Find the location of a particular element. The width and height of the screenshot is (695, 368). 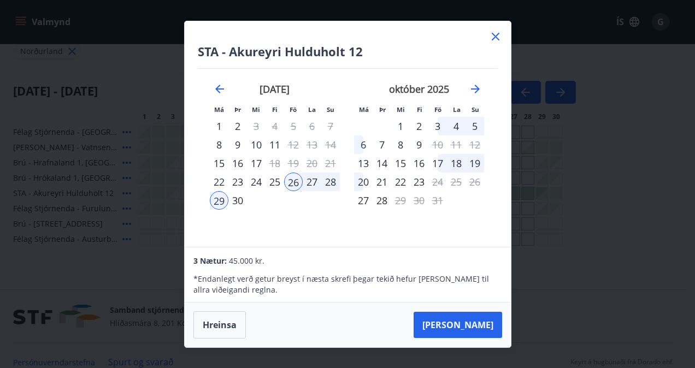

td: Not available. sunnudagur, 12. október 2025 is located at coordinates (475, 145).